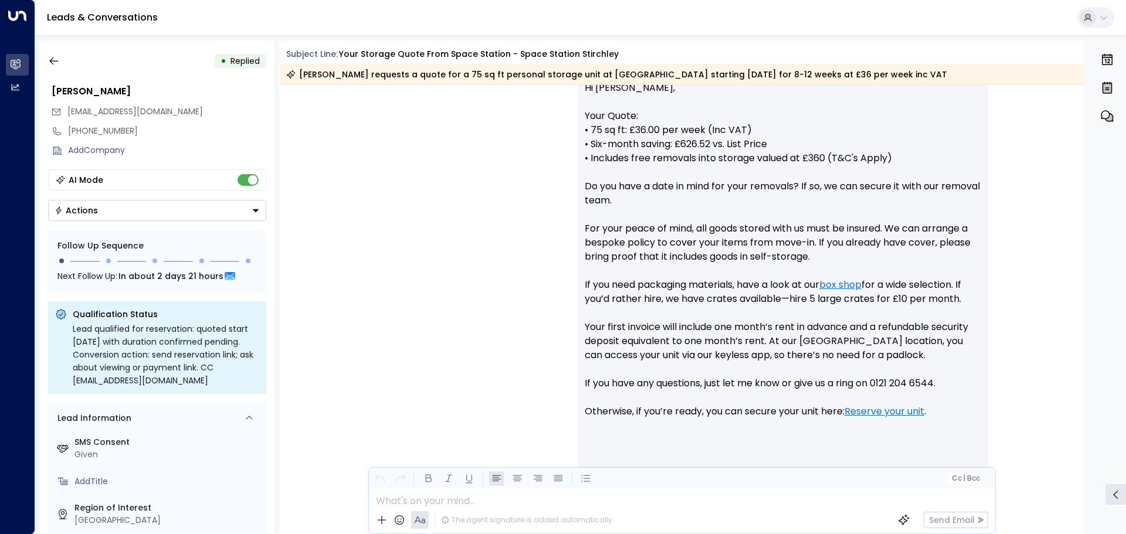 The height and width of the screenshot is (534, 1126). I want to click on button: Undo, so click(379, 478).